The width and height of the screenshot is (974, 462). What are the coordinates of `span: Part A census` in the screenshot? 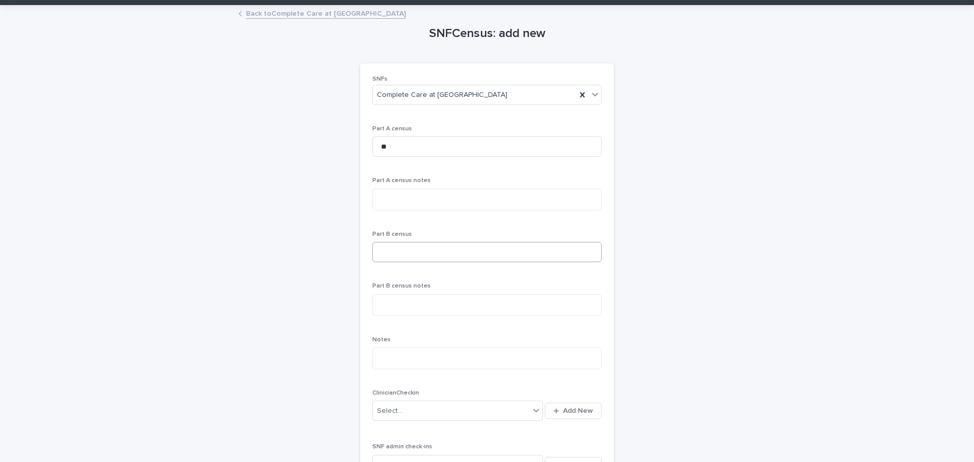 It's located at (392, 129).